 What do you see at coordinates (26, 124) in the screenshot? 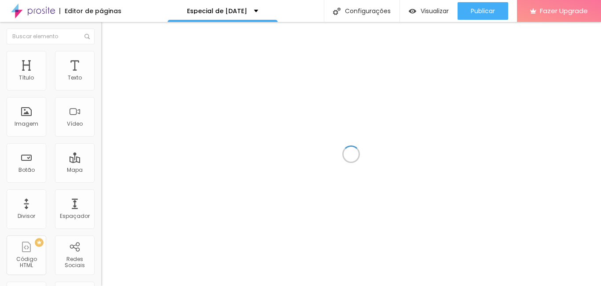
I see `div: Imagem` at bounding box center [26, 124].